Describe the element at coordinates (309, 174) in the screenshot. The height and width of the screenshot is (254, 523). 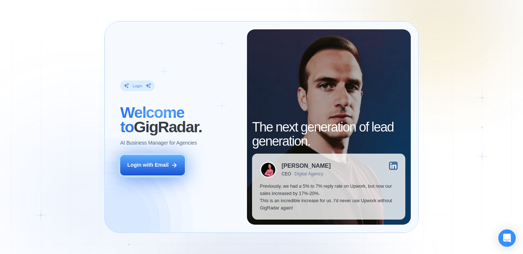
I see `div: Digital Agency` at that location.